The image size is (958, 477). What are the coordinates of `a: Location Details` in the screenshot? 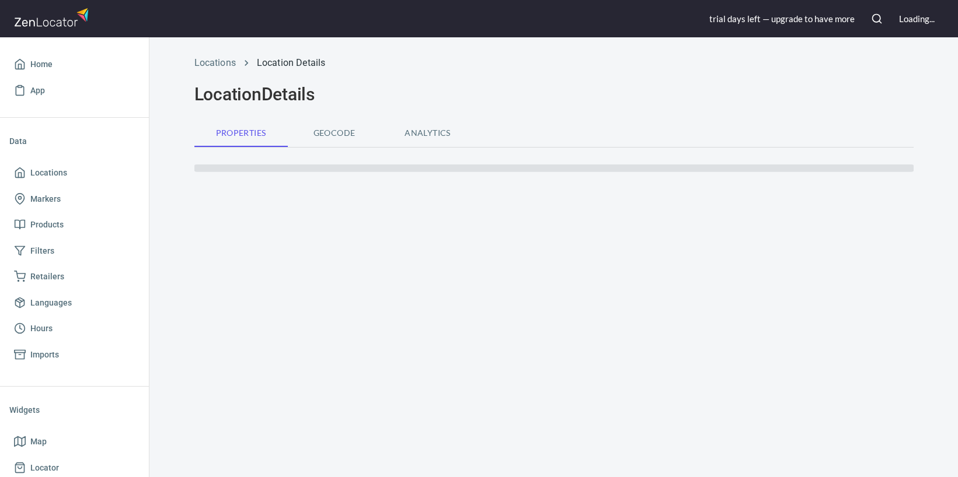 It's located at (291, 62).